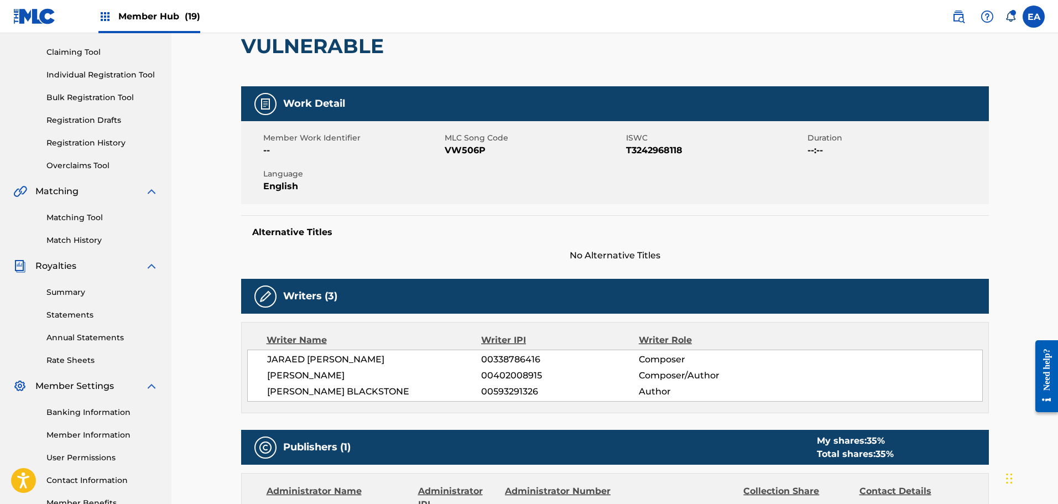 The width and height of the screenshot is (1058, 504). I want to click on a: Registration History, so click(102, 143).